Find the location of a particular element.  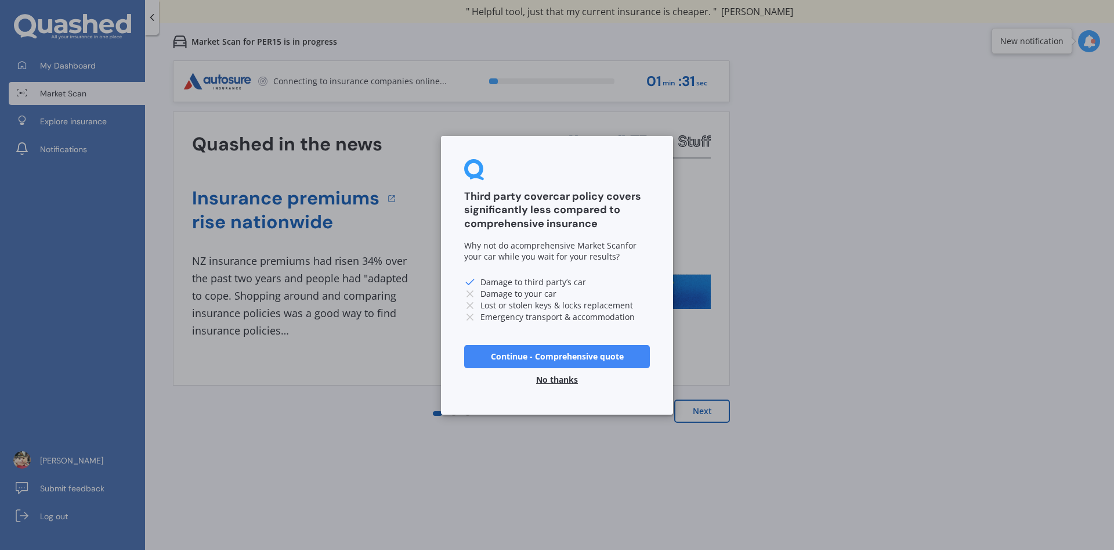

li: Damage to third party’s car is located at coordinates (557, 281).